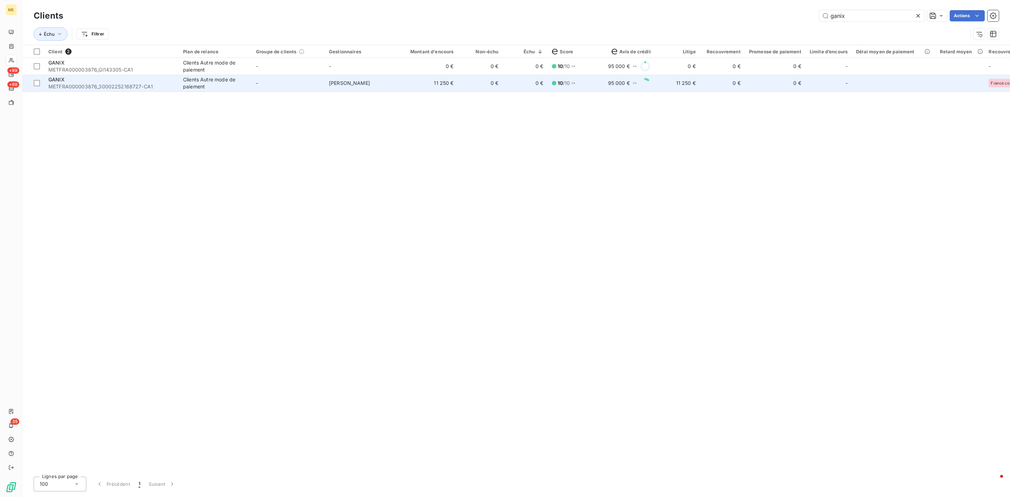  I want to click on span: 100, so click(44, 484).